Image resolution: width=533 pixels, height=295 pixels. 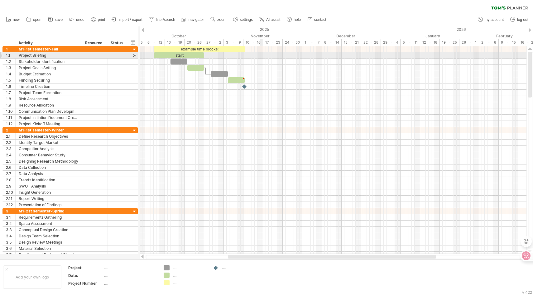 I want to click on div: 3 - 9, so click(x=234, y=42).